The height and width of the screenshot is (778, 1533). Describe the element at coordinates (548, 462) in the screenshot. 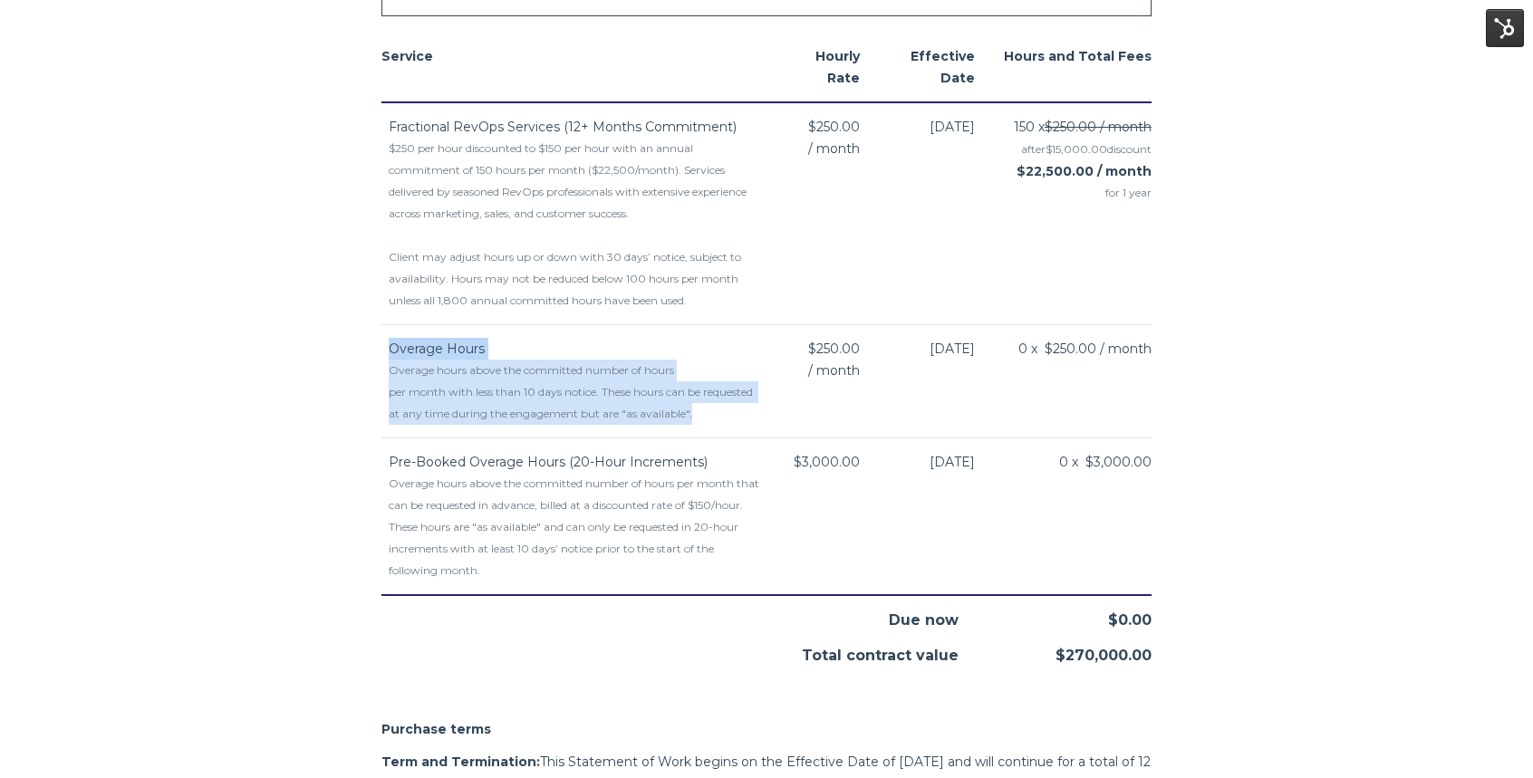

I see `span: Pre-Booked Overage Hours (20-Hour Increments)` at that location.